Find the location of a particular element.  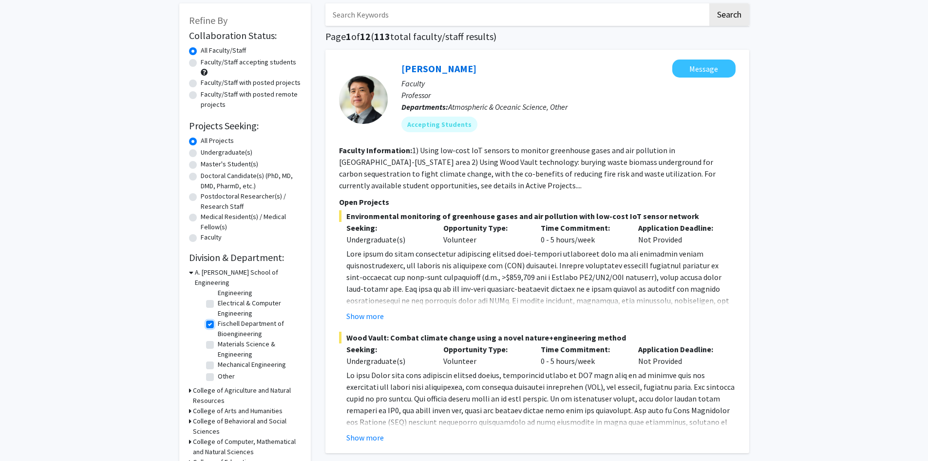

label: Other is located at coordinates (226, 376).